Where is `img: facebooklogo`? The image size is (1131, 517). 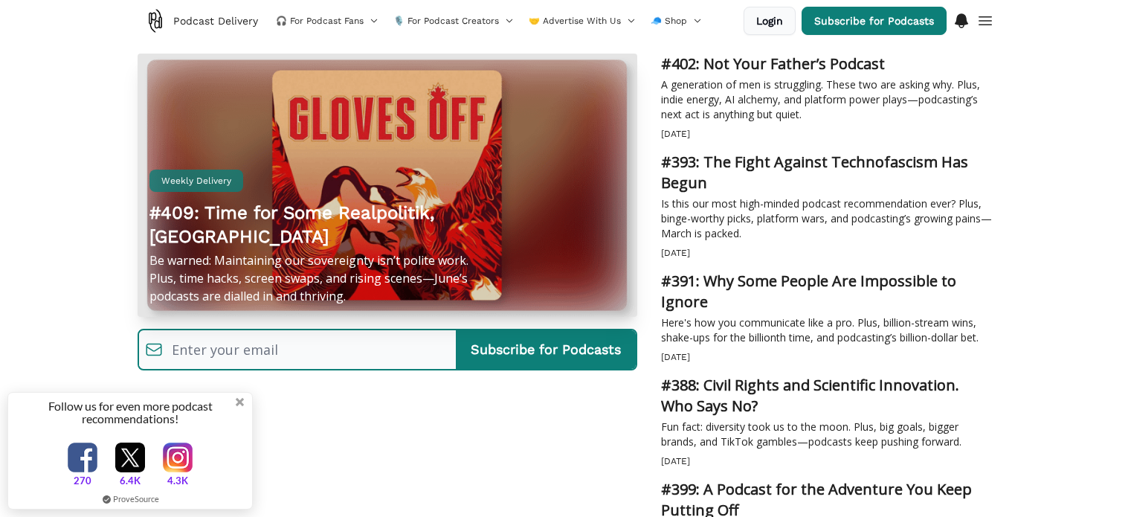 img: facebooklogo is located at coordinates (83, 457).